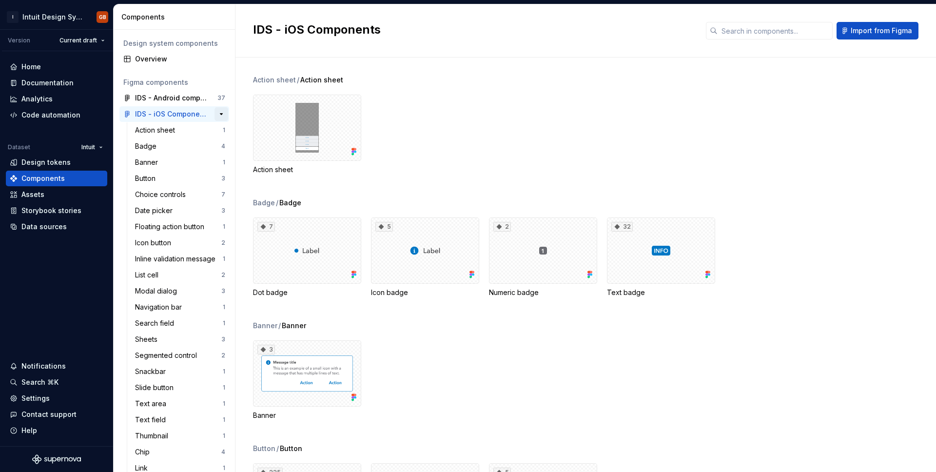  I want to click on span: Button, so click(291, 449).